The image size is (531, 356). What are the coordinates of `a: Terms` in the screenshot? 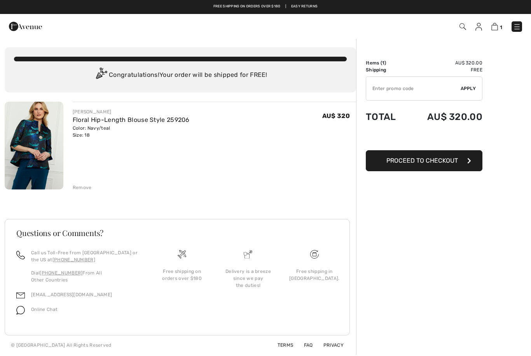 It's located at (280, 345).